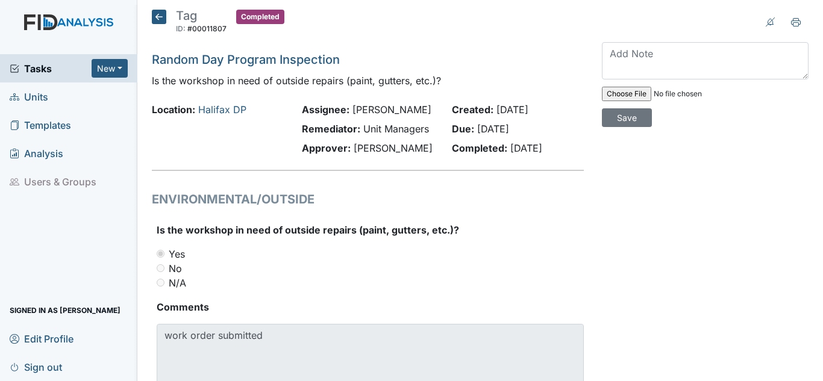  Describe the element at coordinates (186, 16) in the screenshot. I see `span: Tag` at that location.